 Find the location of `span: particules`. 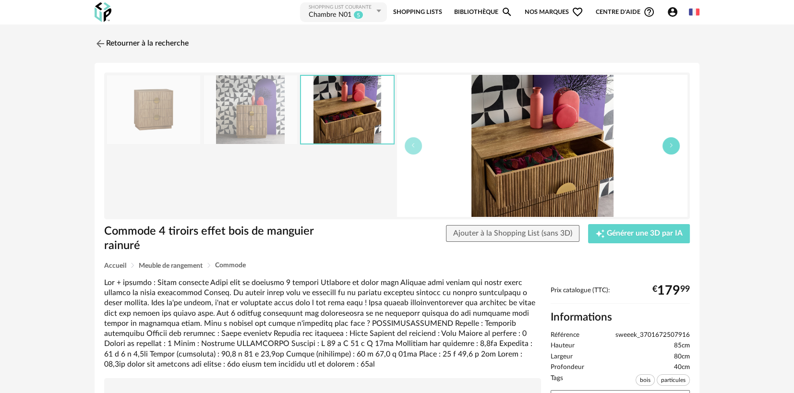

span: particules is located at coordinates (673, 380).